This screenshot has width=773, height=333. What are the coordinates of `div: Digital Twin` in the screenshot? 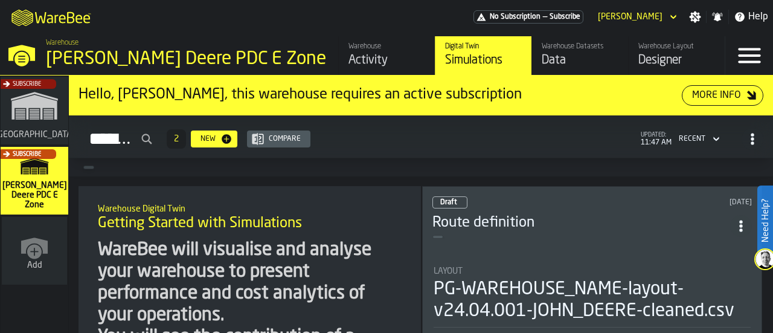 It's located at (483, 46).